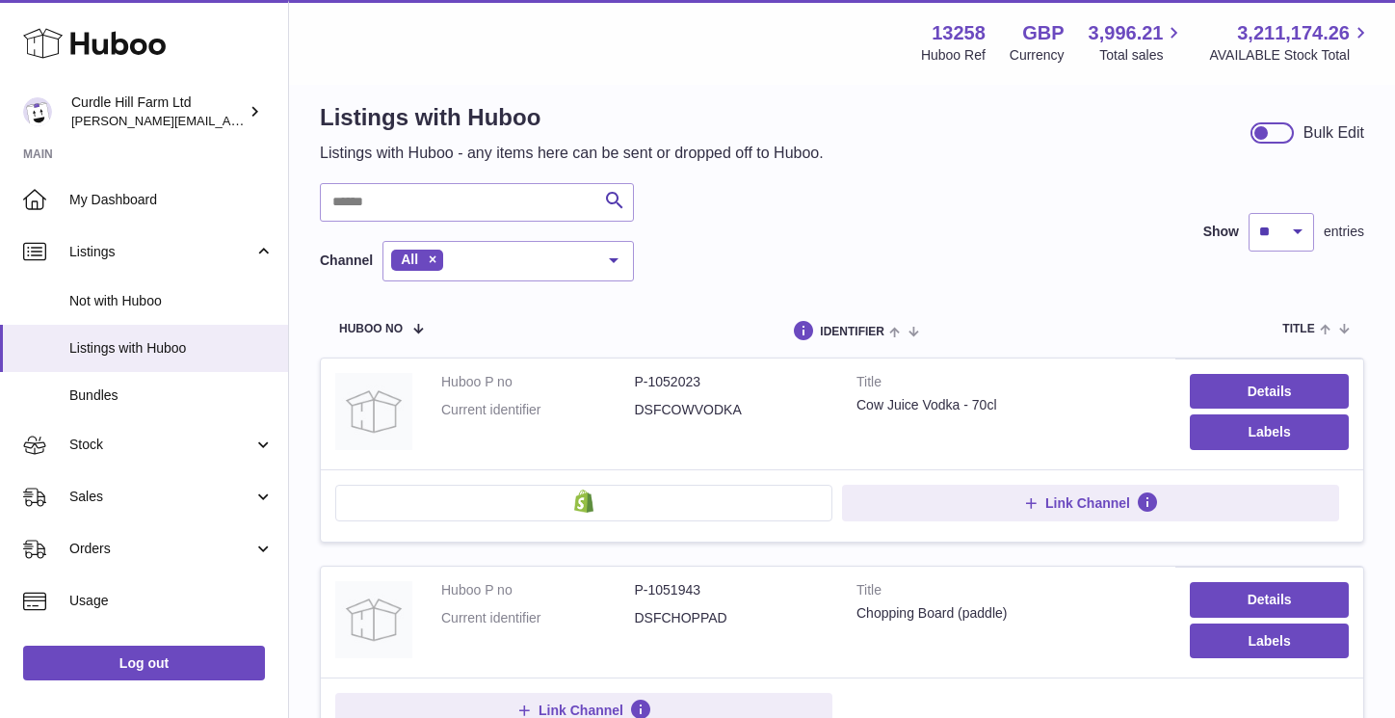 Image resolution: width=1395 pixels, height=718 pixels. Describe the element at coordinates (1290, 42) in the screenshot. I see `a: 3,211,174.26 AVAILABLE Stock Total` at that location.